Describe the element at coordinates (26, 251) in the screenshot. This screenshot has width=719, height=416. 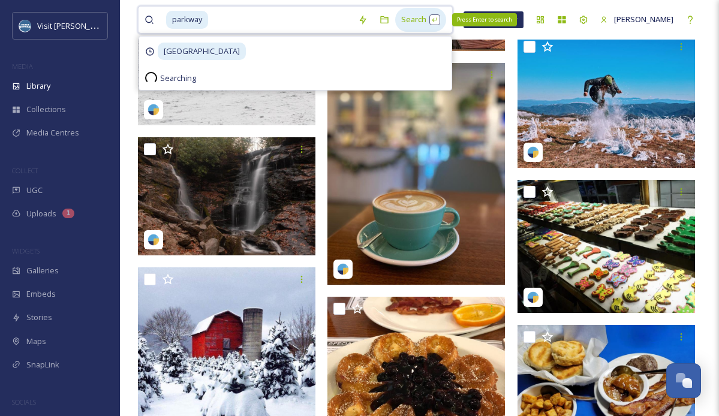
I see `span: WIDGETS` at that location.